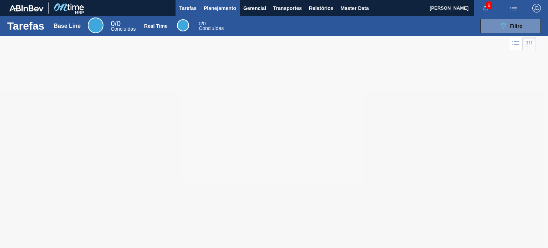  What do you see at coordinates (488, 5) in the screenshot?
I see `span: 6` at bounding box center [488, 5].